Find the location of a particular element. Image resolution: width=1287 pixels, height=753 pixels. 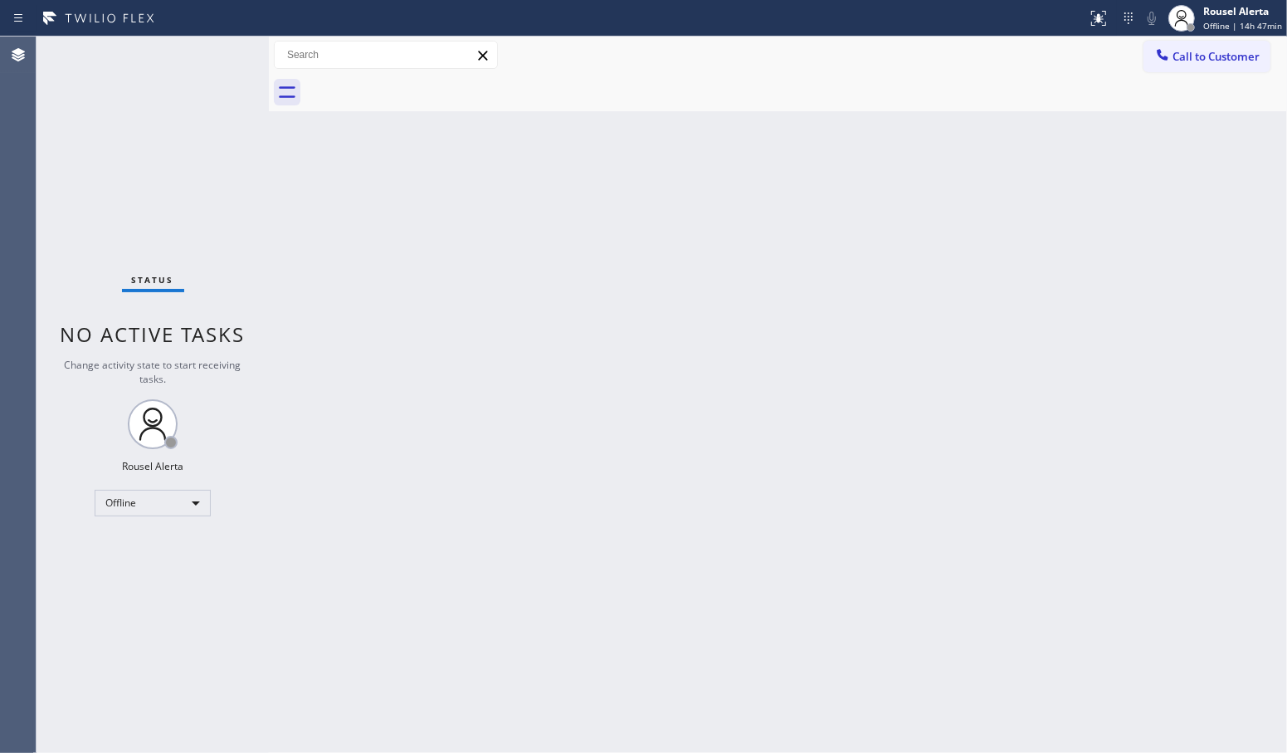

span: No active tasks is located at coordinates (153, 334).